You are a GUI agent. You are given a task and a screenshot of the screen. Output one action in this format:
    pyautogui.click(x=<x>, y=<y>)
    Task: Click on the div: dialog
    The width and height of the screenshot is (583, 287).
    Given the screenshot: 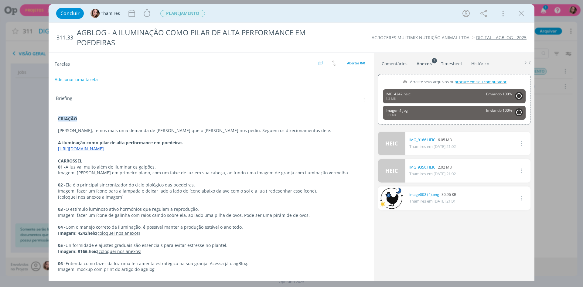 What is the action you would take?
    pyautogui.click(x=291, y=143)
    